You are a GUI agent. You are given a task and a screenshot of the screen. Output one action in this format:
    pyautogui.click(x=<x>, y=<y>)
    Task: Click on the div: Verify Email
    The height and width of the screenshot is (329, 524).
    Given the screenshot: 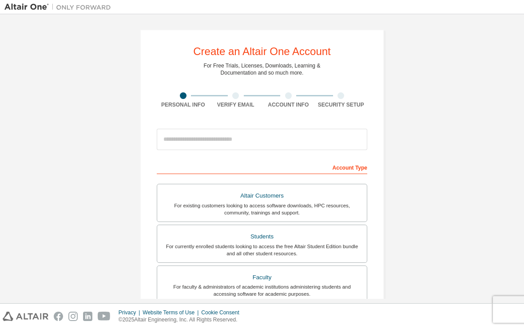 What is the action you would take?
    pyautogui.click(x=236, y=105)
    